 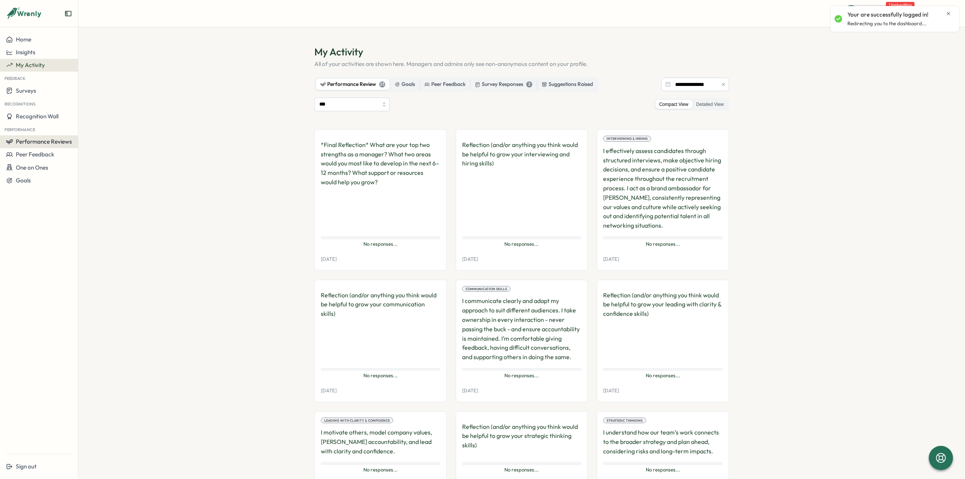 I want to click on span: Sign out, so click(x=26, y=466).